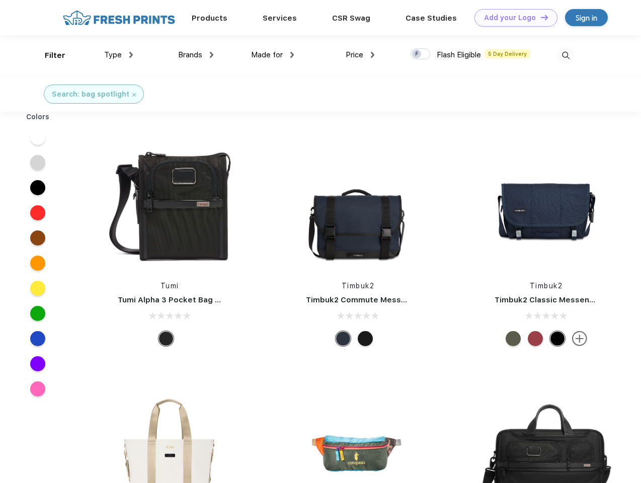  What do you see at coordinates (586, 18) in the screenshot?
I see `a: Sign in` at bounding box center [586, 18].